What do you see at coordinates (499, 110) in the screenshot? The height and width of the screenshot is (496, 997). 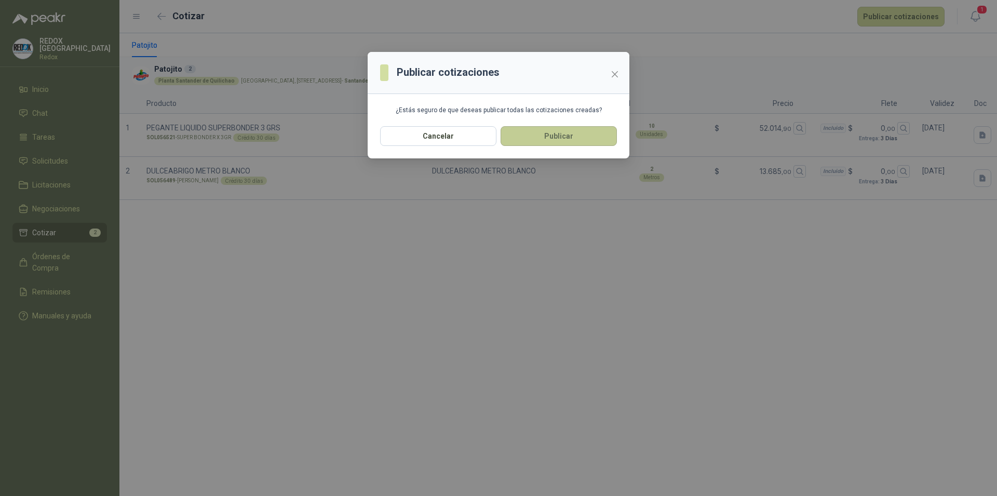 I see `p: ¿Estás seguro de que deseas publicar todas las cotizaciones creadas?` at bounding box center [499, 110].